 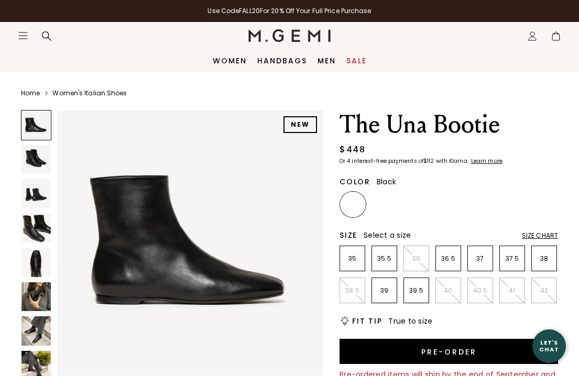 I want to click on h1: The Una Bootie, so click(x=449, y=125).